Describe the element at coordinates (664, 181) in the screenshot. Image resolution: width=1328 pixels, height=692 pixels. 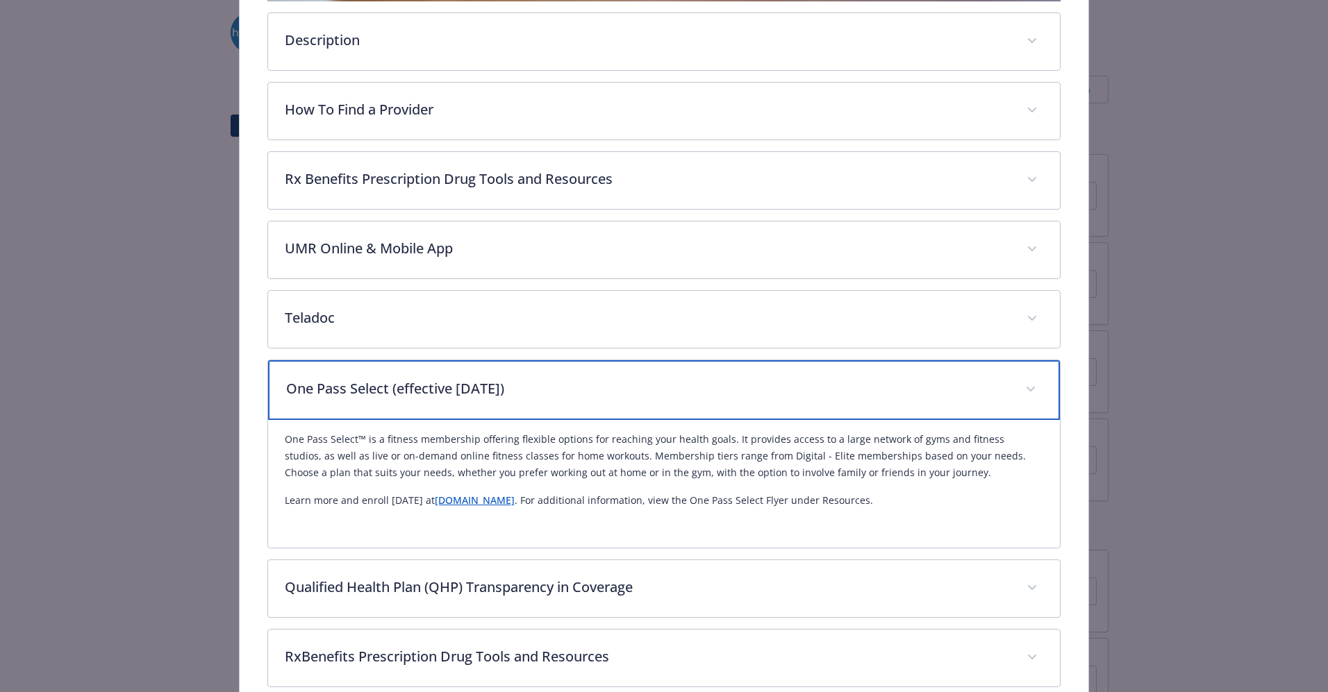
I see `div: Rx Benefits Prescription Drug Tools and Resources` at that location.